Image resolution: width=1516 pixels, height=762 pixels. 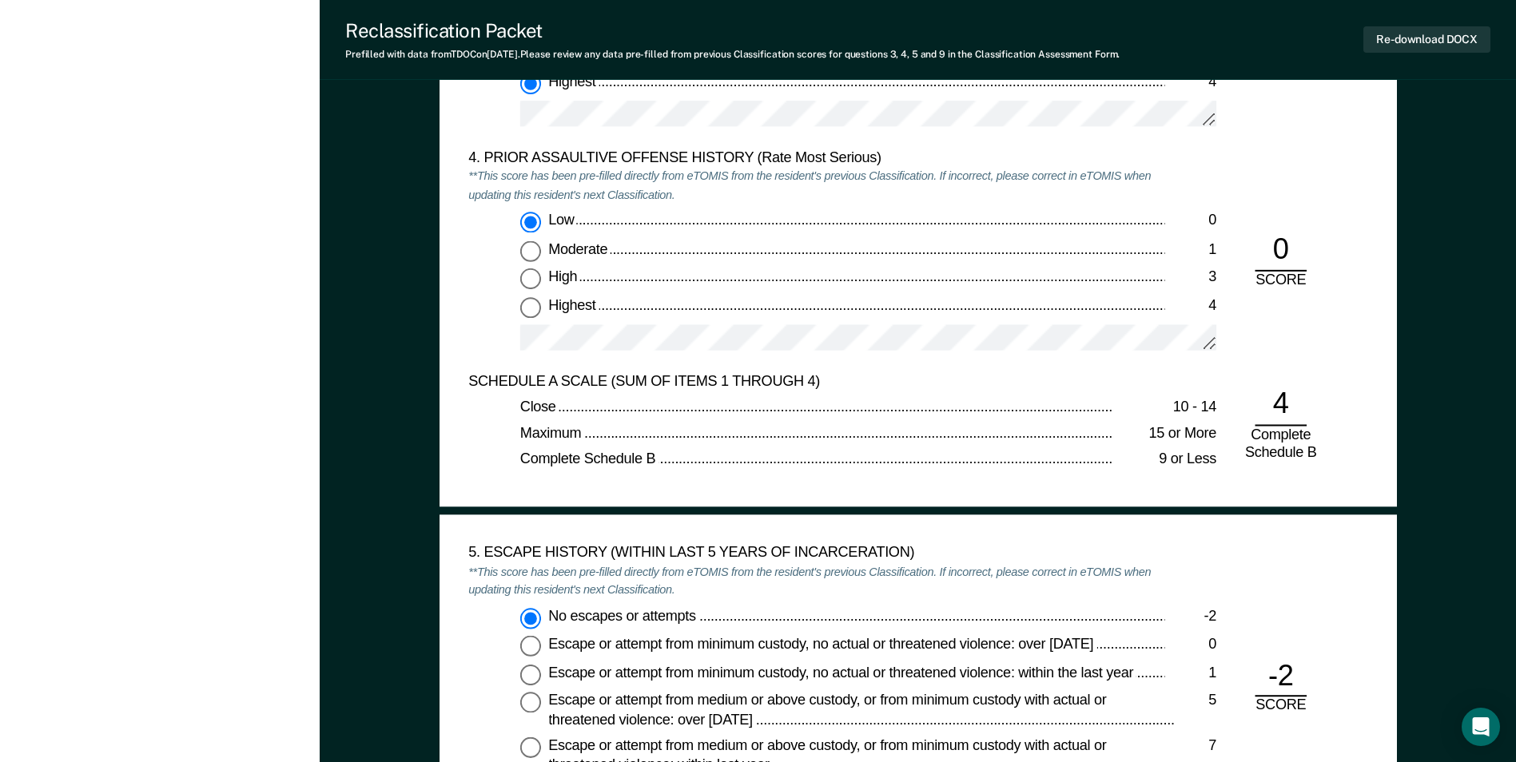 What do you see at coordinates (1164, 408) in the screenshot?
I see `div: 10 - 14` at bounding box center [1164, 408].